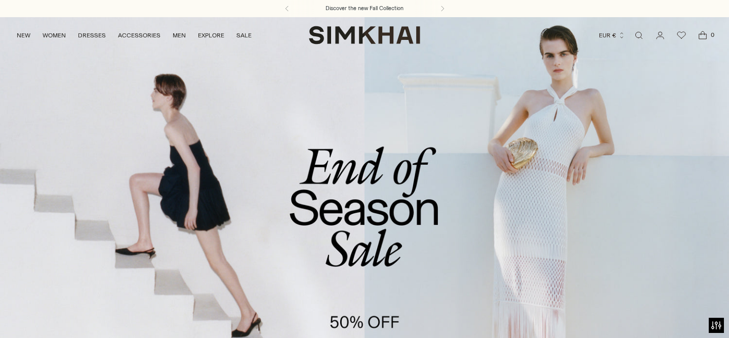 The width and height of the screenshot is (729, 338). I want to click on a: Open search modal, so click(638, 35).